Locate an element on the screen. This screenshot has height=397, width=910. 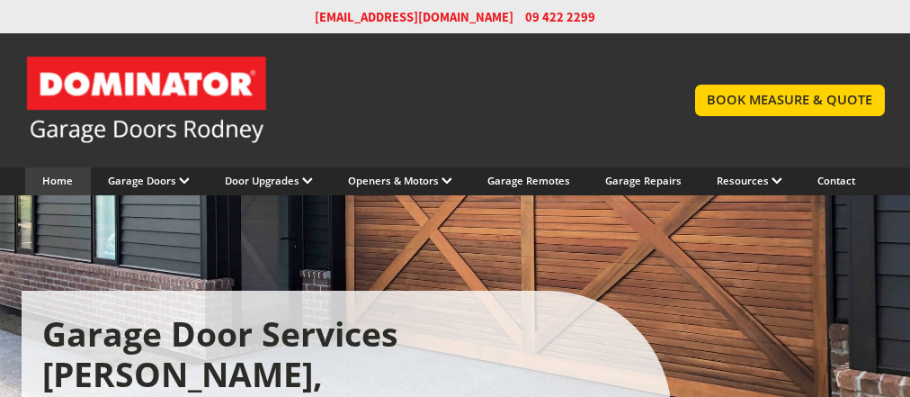
a: Garage Remotes is located at coordinates (529, 180).